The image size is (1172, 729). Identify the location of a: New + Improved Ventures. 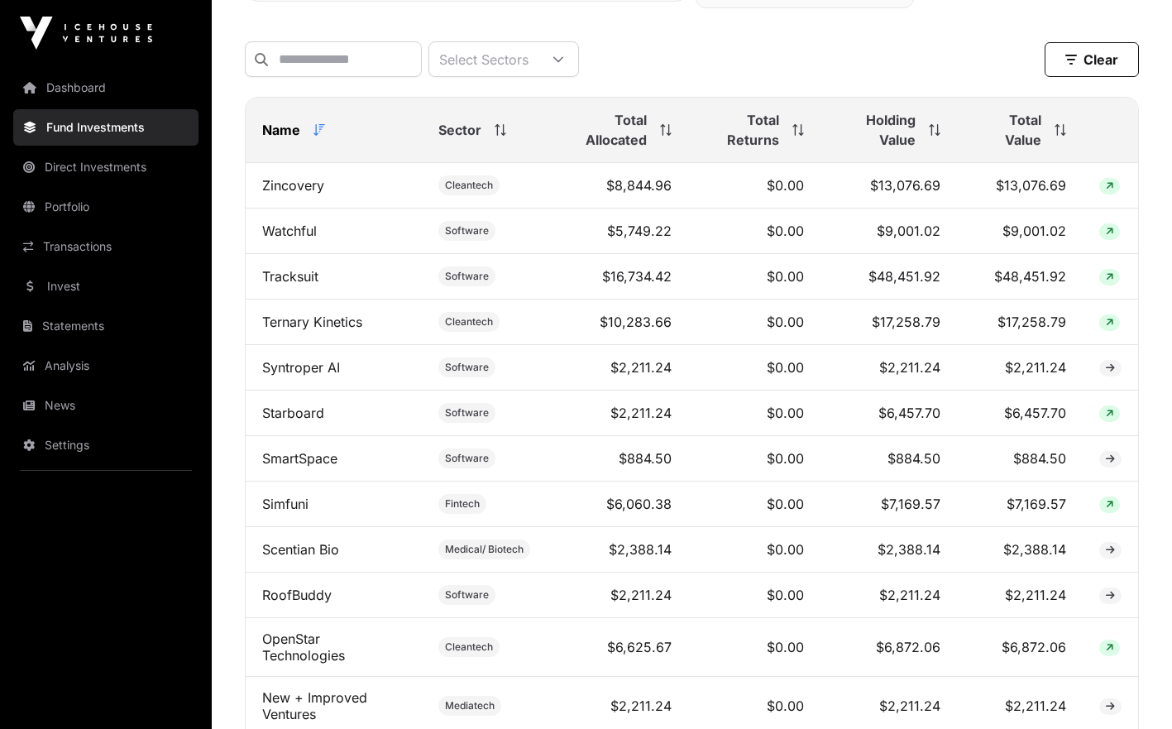
(314, 706).